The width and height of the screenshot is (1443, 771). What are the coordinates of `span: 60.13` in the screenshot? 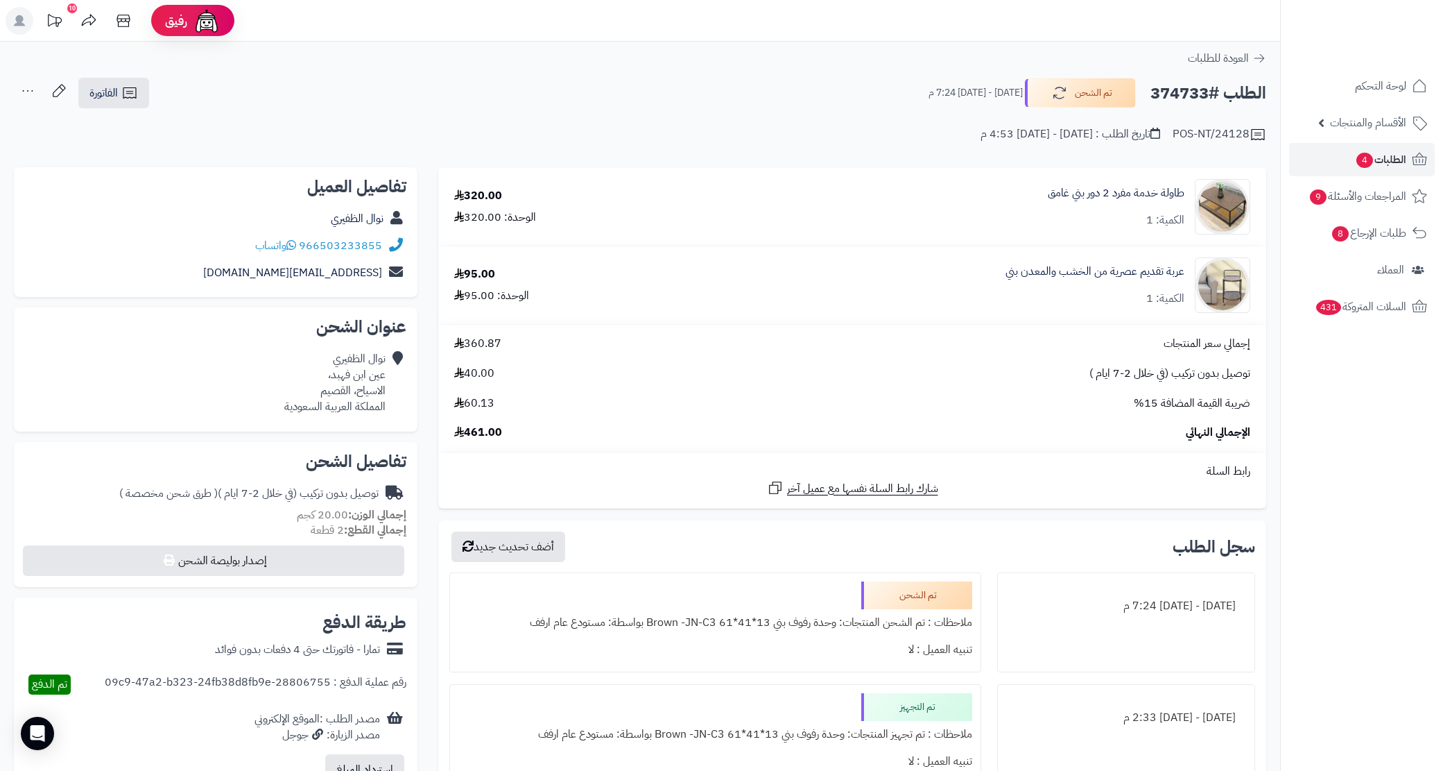 It's located at (474, 403).